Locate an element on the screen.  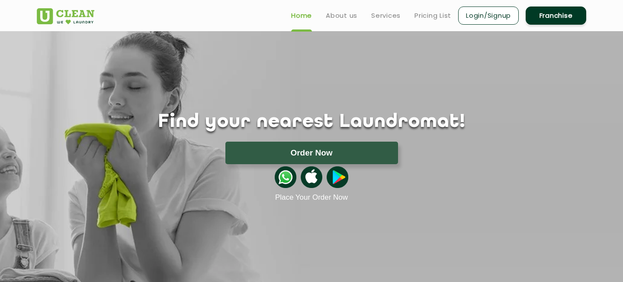
a: About us is located at coordinates (341, 16).